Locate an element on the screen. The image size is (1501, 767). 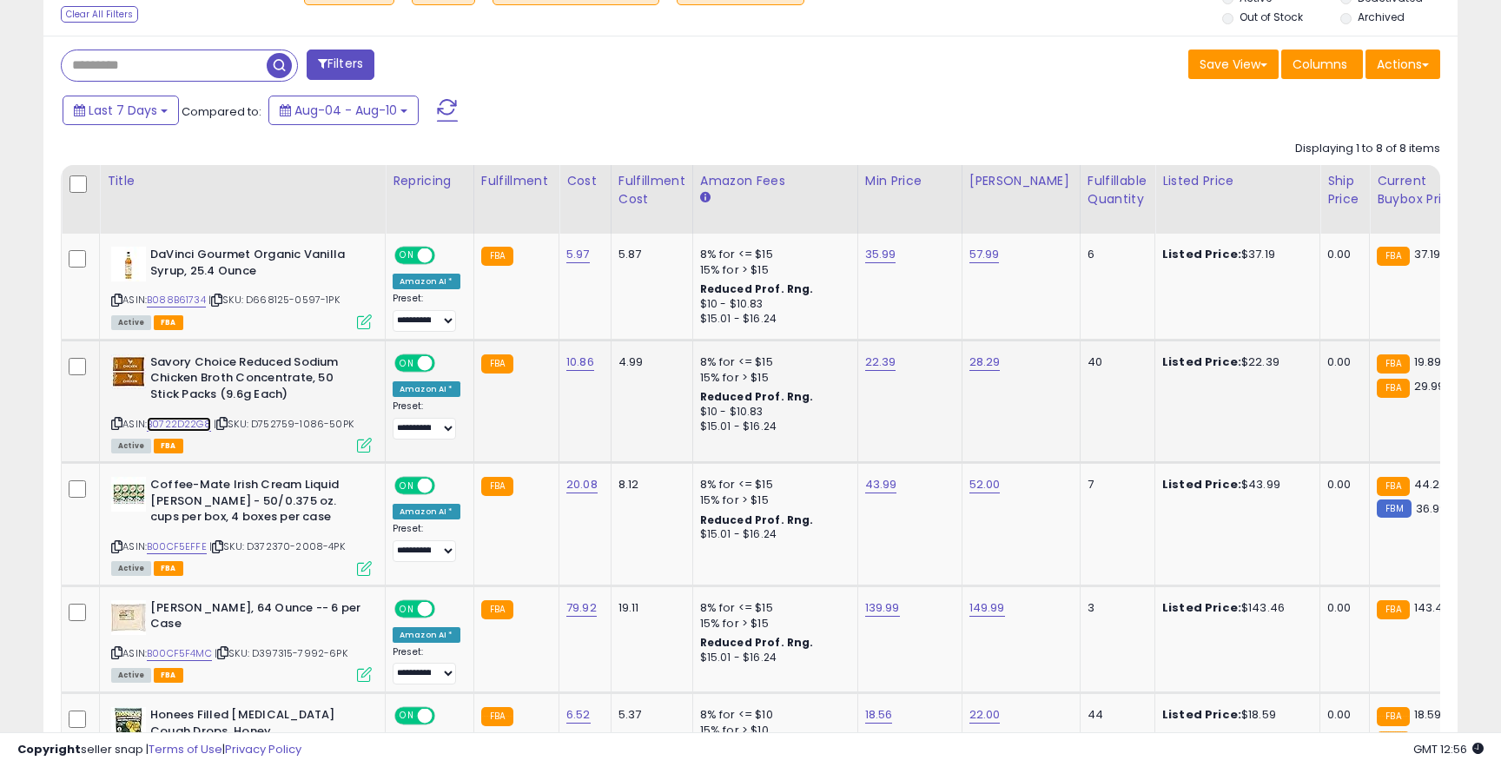
div: $37.19 is located at coordinates (1234, 254).